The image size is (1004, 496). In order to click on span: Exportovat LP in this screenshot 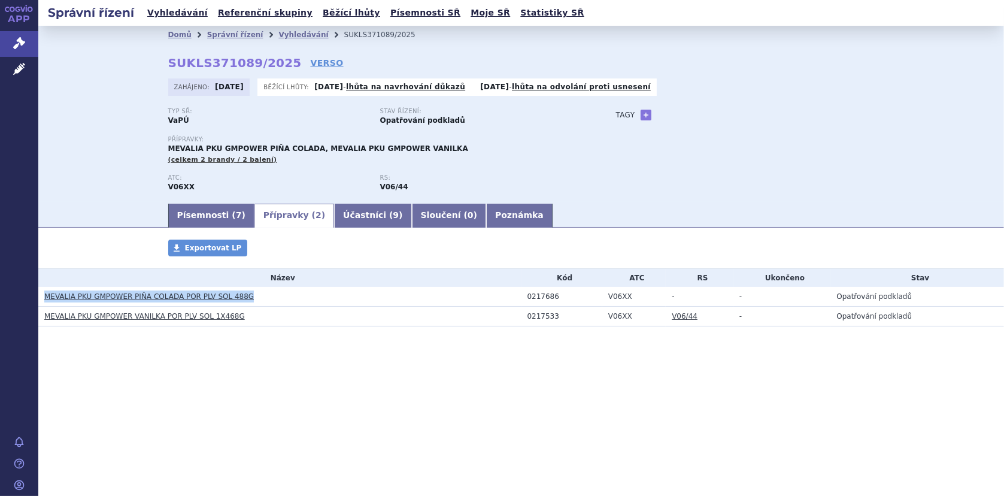, I will do `click(213, 248)`.